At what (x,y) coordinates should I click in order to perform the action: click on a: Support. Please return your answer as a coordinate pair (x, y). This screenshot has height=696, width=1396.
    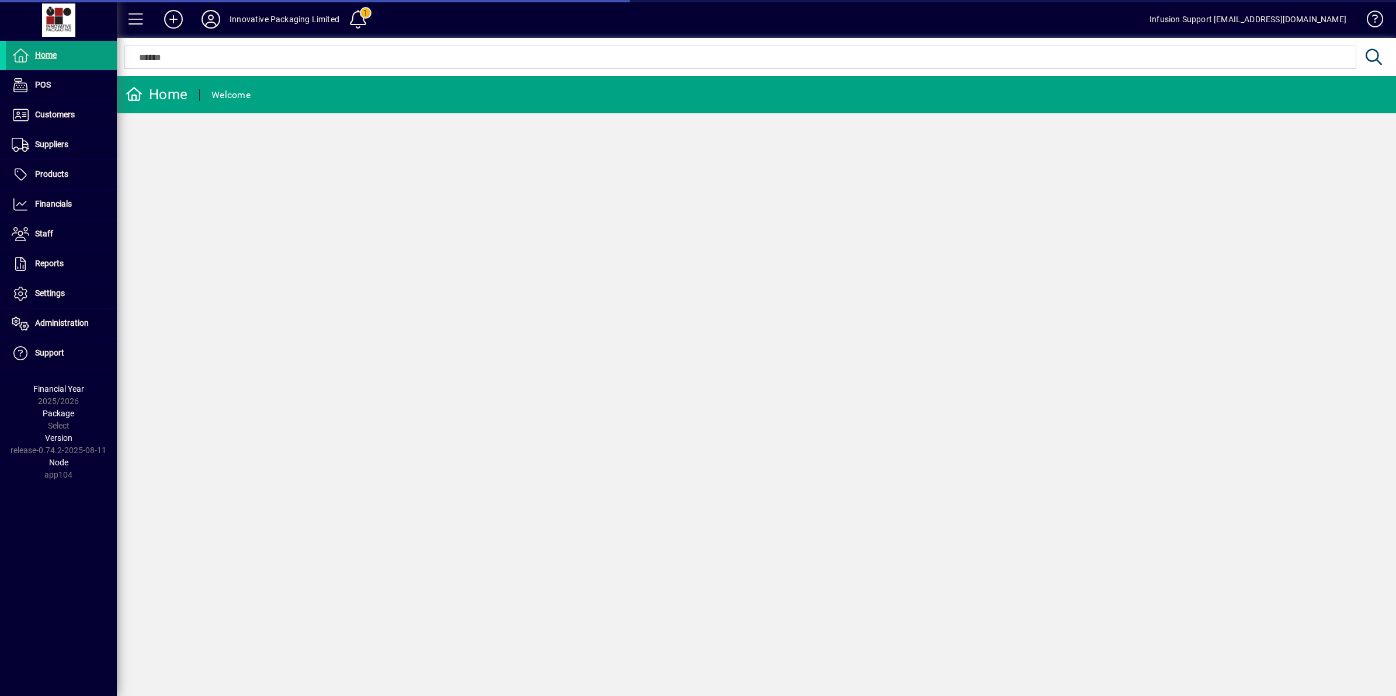
    Looking at the image, I should click on (61, 353).